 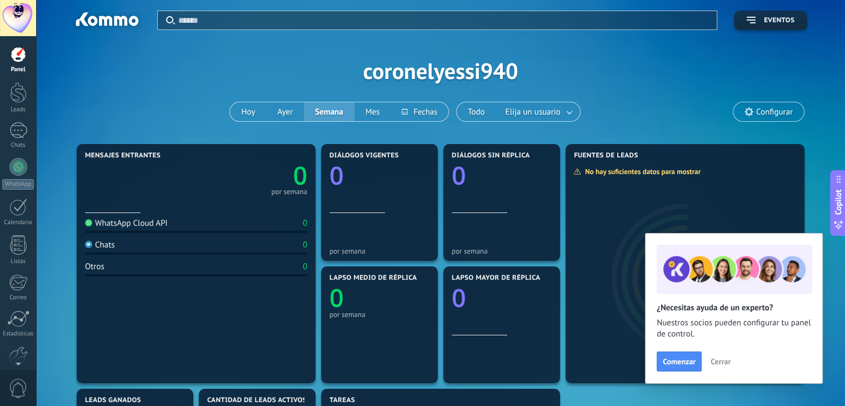 What do you see at coordinates (342, 400) in the screenshot?
I see `span: Tareas` at bounding box center [342, 400].